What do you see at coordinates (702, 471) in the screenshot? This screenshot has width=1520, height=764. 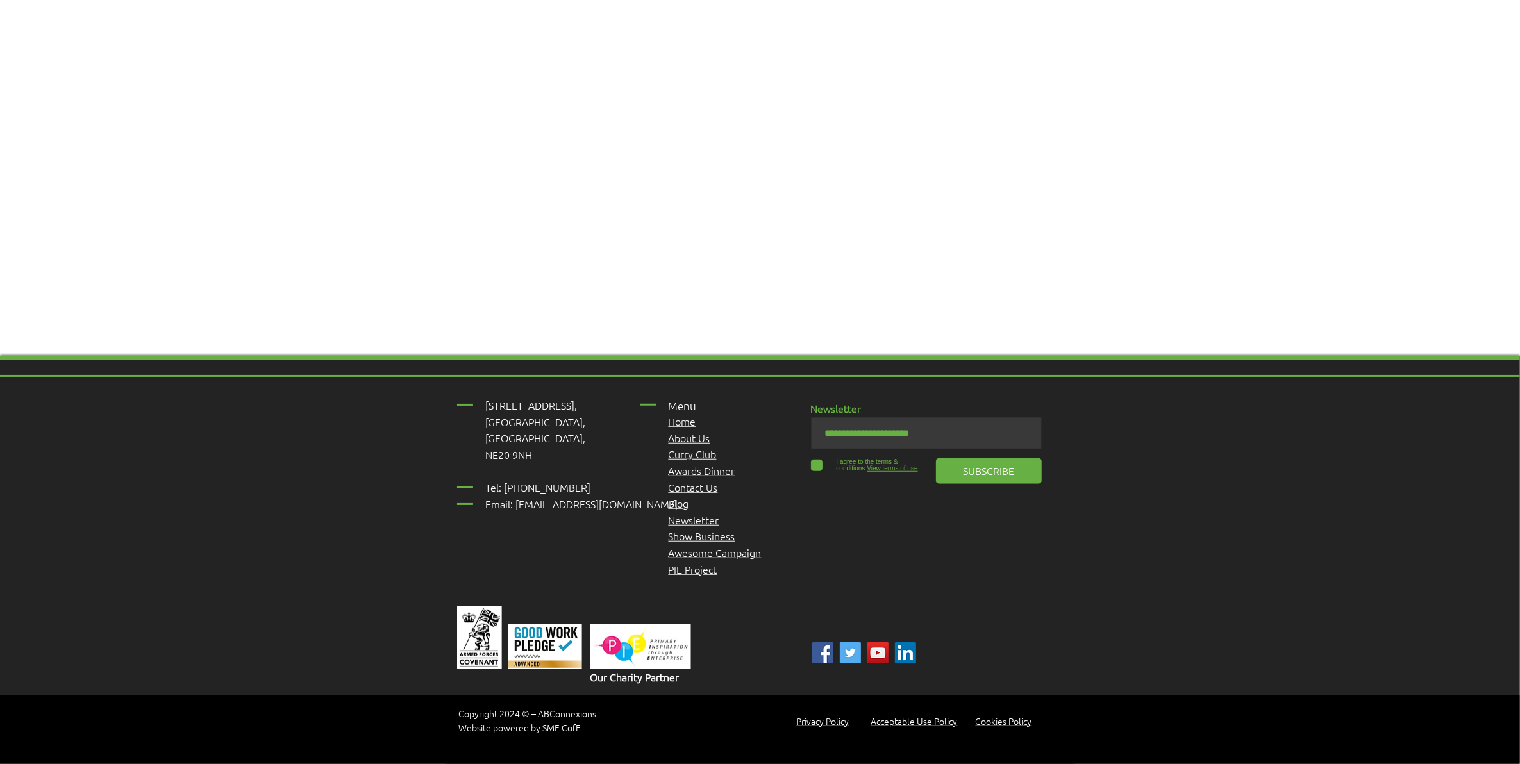 I see `span: Awards Dinner` at bounding box center [702, 471].